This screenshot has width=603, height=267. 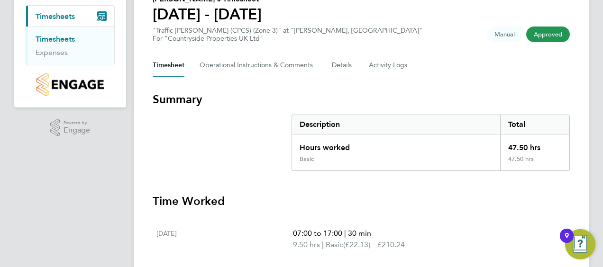 I want to click on span: This timesheet has been approved., so click(x=548, y=34).